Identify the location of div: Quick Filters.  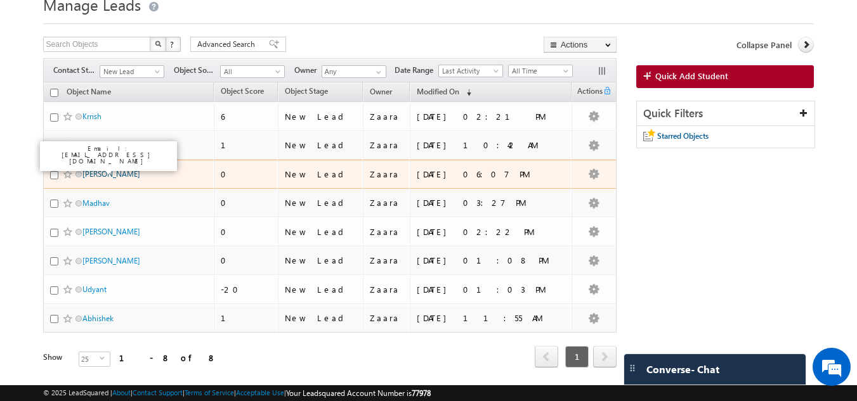
(725, 114).